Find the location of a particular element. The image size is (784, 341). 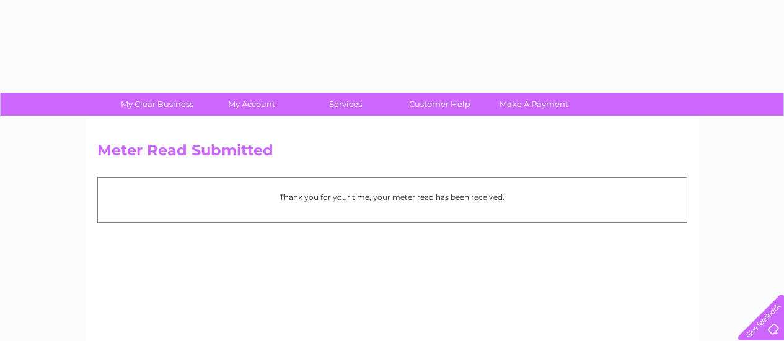

a: My Clear Business is located at coordinates (157, 104).